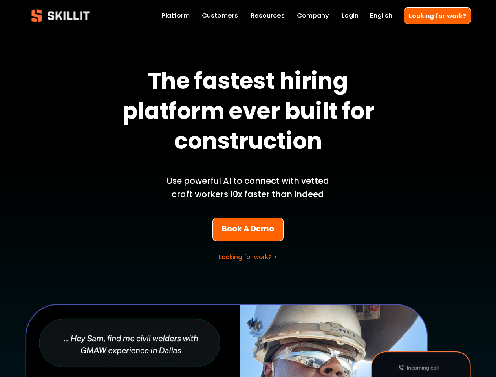 This screenshot has width=496, height=377. What do you see at coordinates (61, 16) in the screenshot?
I see `a: Skillit` at bounding box center [61, 16].